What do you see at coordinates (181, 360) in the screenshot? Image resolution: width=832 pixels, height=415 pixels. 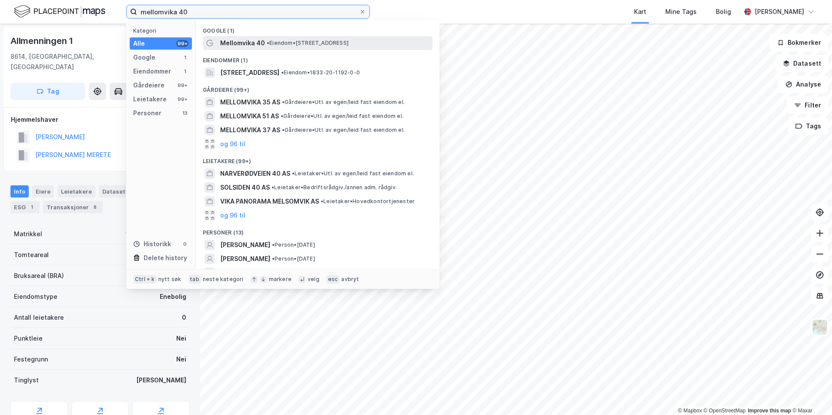 I see `div: Nei` at bounding box center [181, 360].